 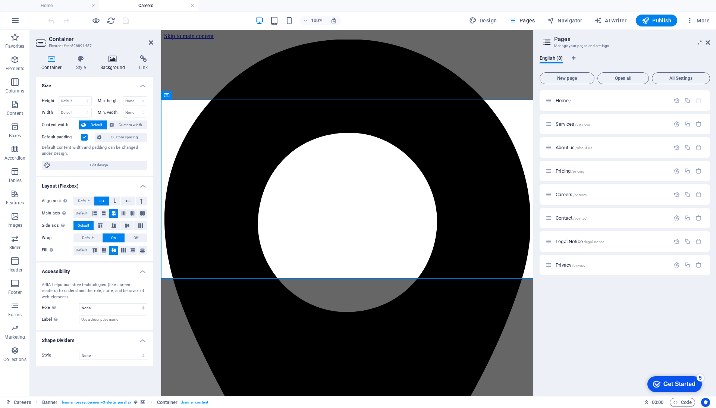 I want to click on h3: Element #ed-896891487, so click(x=94, y=46).